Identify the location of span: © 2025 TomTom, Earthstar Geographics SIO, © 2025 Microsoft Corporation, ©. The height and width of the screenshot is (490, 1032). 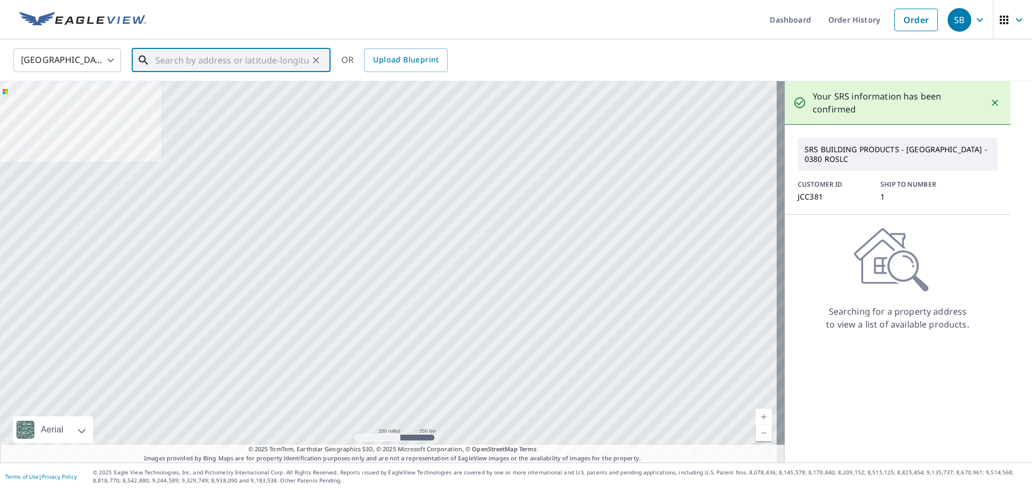
(392, 449).